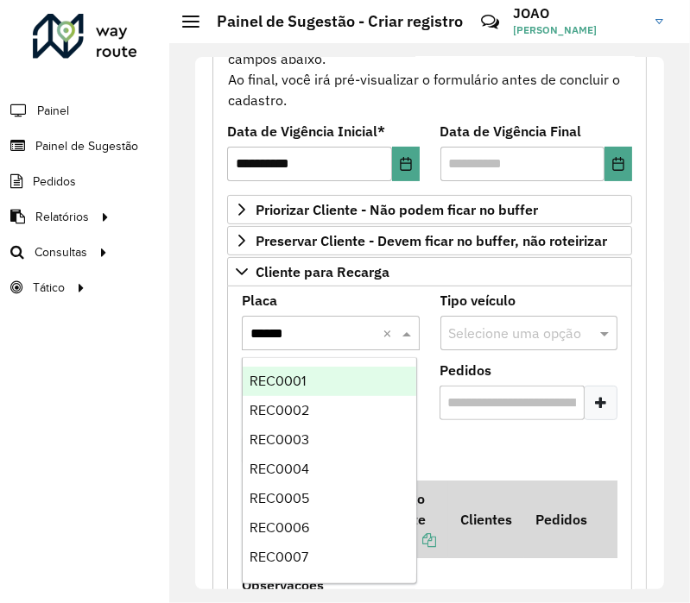 The height and width of the screenshot is (603, 690). Describe the element at coordinates (390, 333) in the screenshot. I see `span: Clear all` at that location.